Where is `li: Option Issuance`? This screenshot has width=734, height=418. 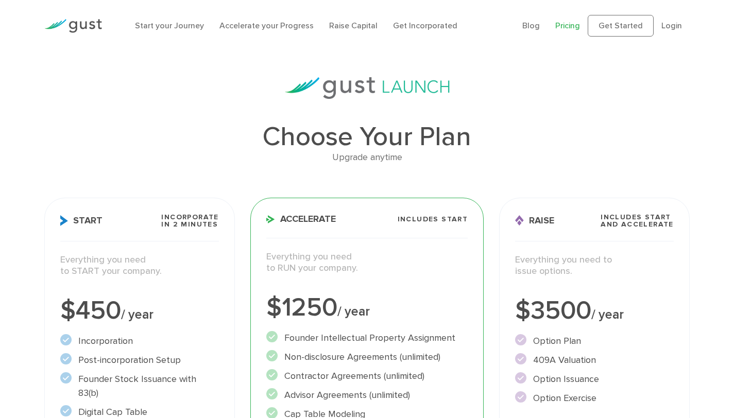 li: Option Issuance is located at coordinates (594, 379).